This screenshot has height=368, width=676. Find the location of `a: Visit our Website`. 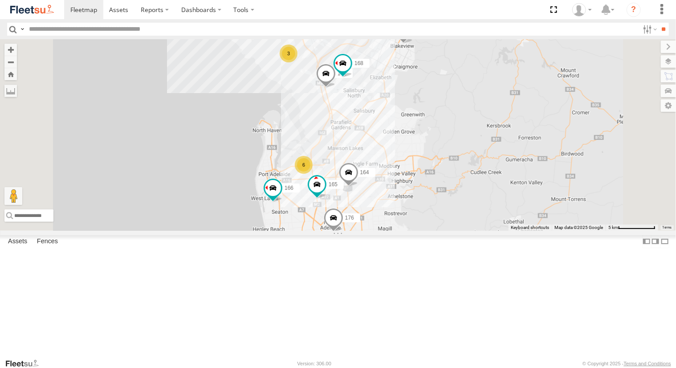

a: Visit our Website is located at coordinates (25, 363).